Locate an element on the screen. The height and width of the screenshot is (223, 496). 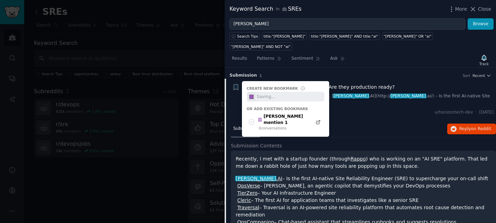
span: Close is located at coordinates (484, 9).